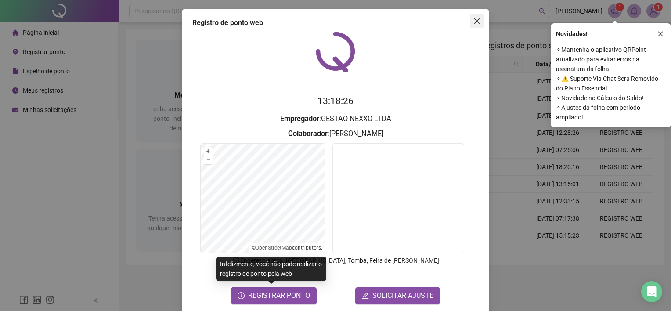 The height and width of the screenshot is (311, 671). What do you see at coordinates (365, 296) in the screenshot?
I see `span: edit` at bounding box center [365, 296].